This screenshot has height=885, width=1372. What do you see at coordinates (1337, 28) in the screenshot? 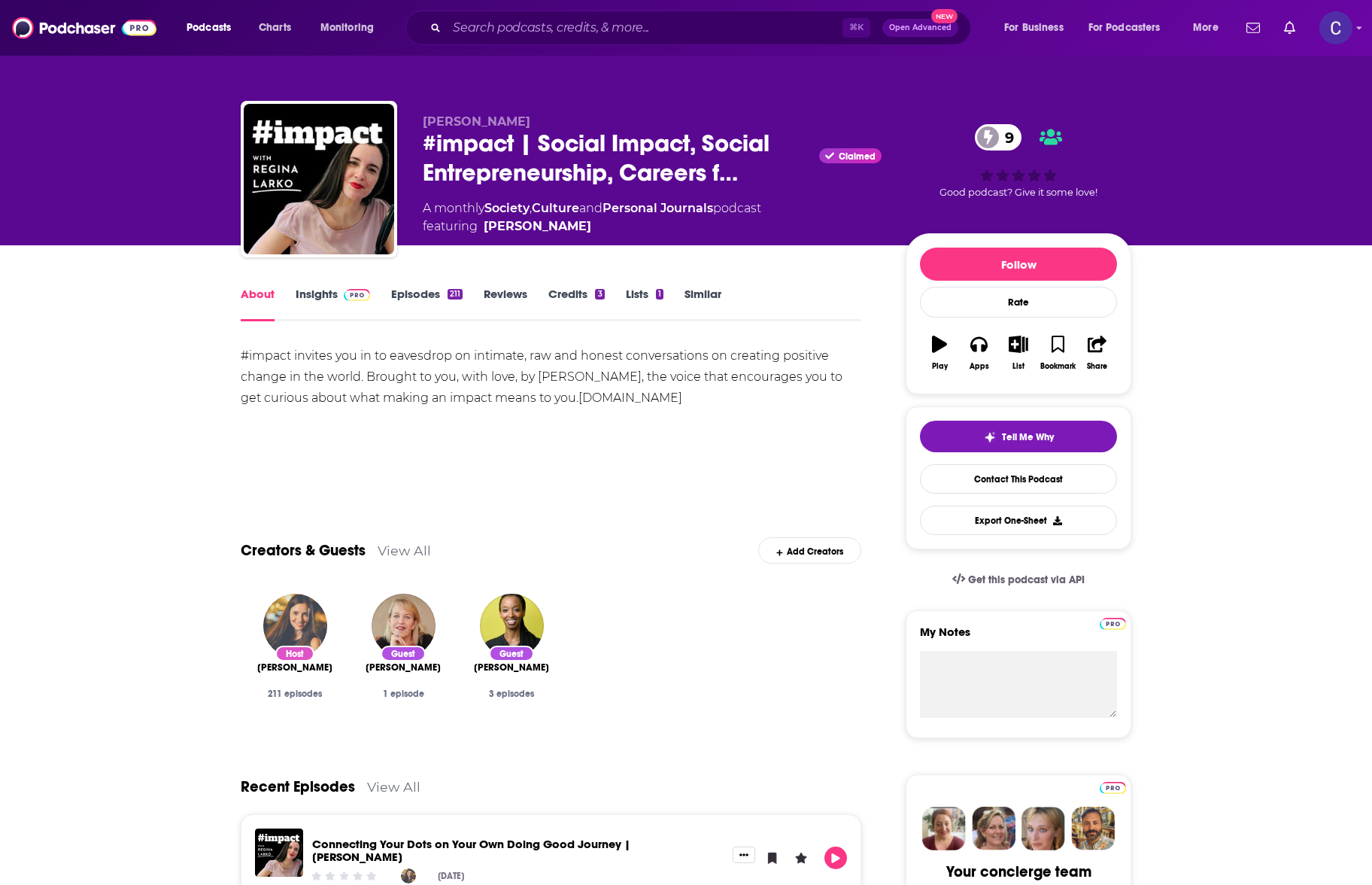
I see `img: User Profile` at bounding box center [1337, 28].